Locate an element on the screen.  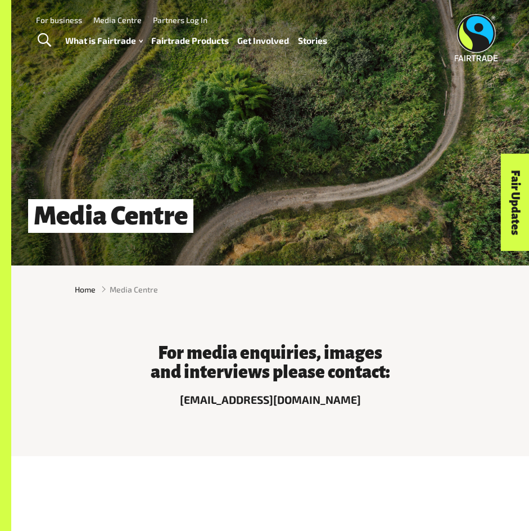
a: Home is located at coordinates (85, 289).